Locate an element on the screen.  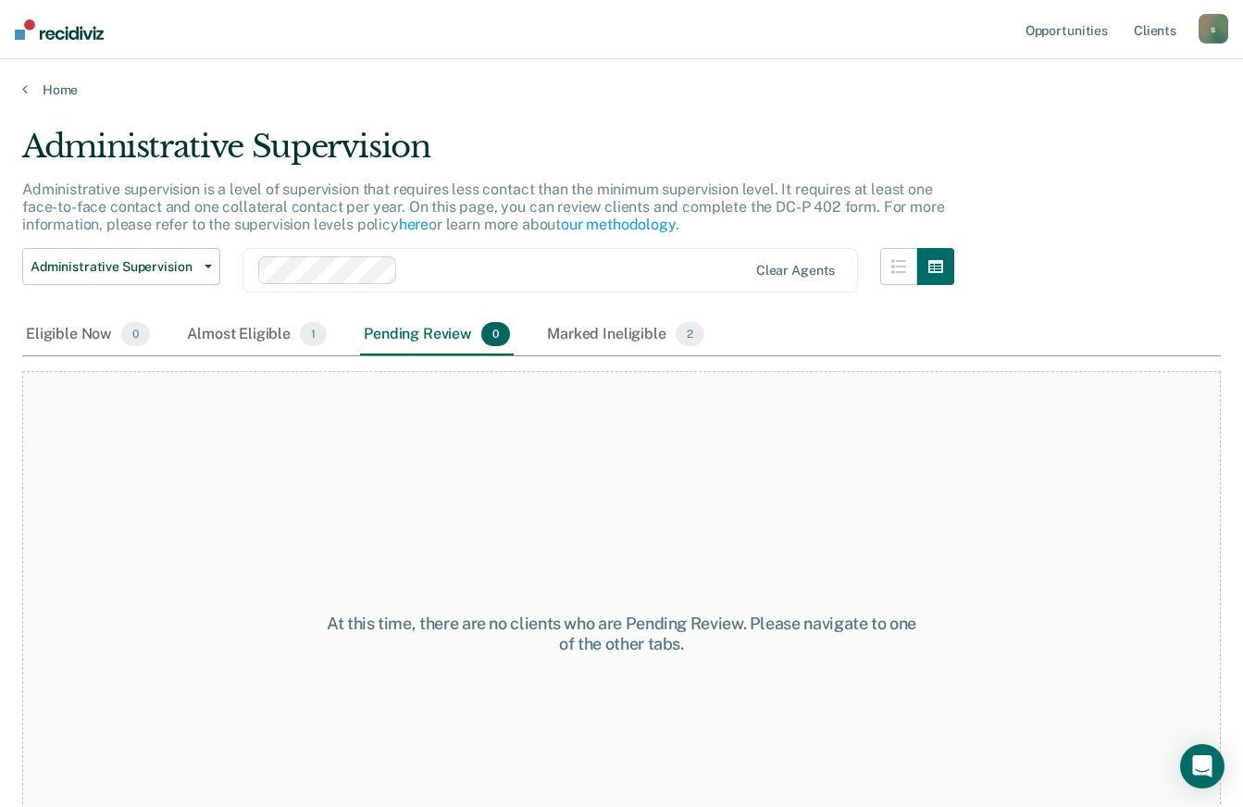
span: 1 is located at coordinates (313, 334).